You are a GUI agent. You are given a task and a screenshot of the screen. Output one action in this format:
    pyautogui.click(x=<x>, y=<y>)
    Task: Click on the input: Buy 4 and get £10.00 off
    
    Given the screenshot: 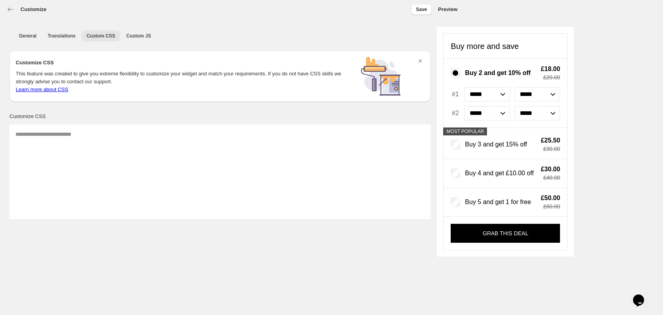 What is the action you would take?
    pyautogui.click(x=455, y=173)
    